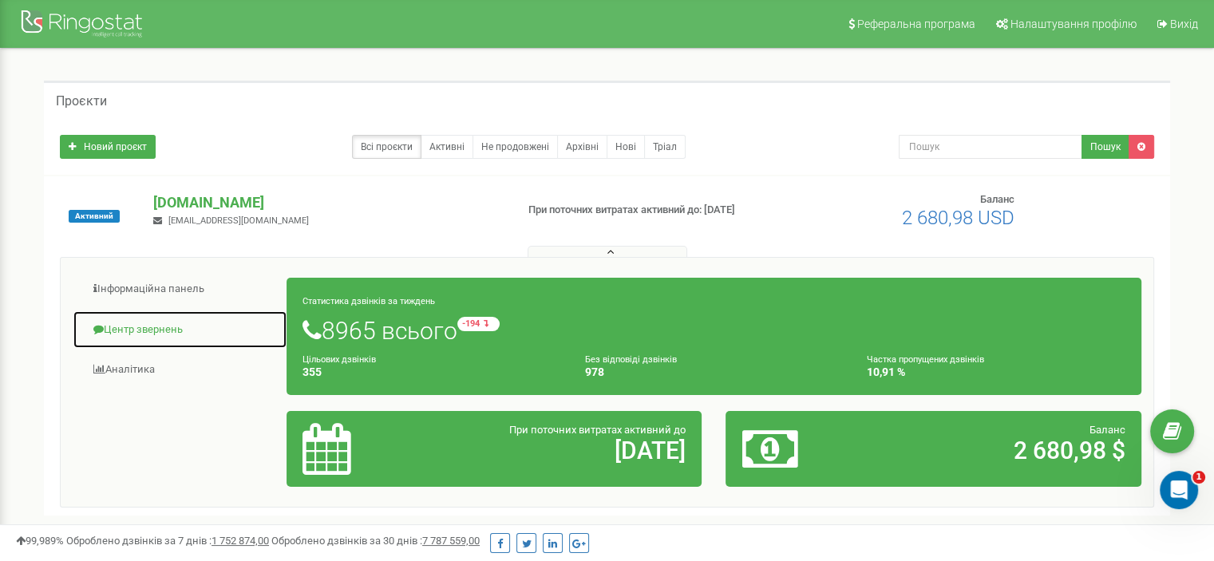 The width and height of the screenshot is (1214, 561). Describe the element at coordinates (386, 147) in the screenshot. I see `a: Всі проєкти` at that location.